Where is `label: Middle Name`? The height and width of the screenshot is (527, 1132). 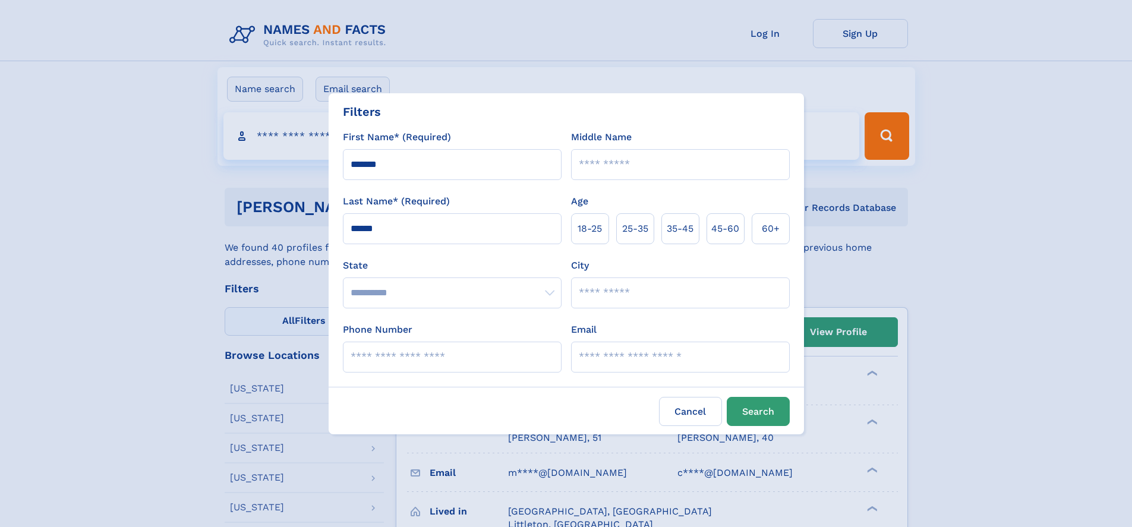
label: Middle Name is located at coordinates (602, 137).